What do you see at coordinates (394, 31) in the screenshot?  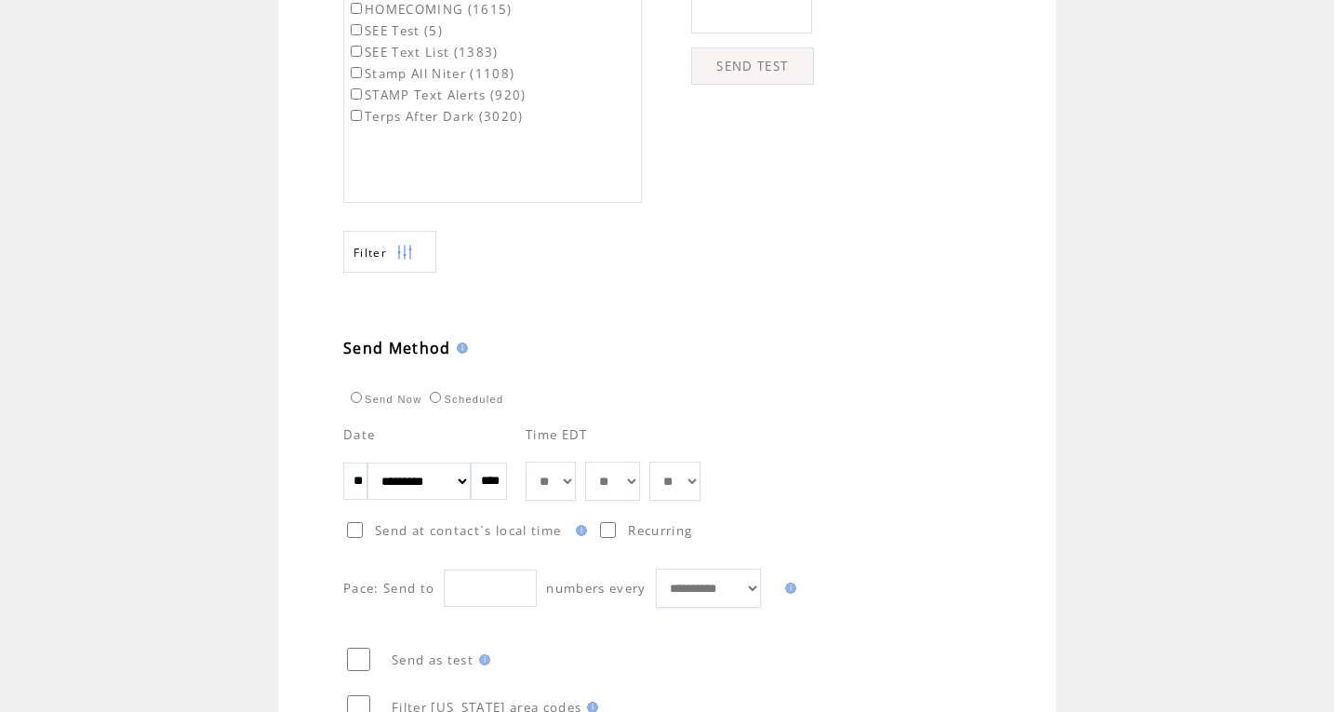 I see `label: SEE Test (5)` at bounding box center [394, 31].